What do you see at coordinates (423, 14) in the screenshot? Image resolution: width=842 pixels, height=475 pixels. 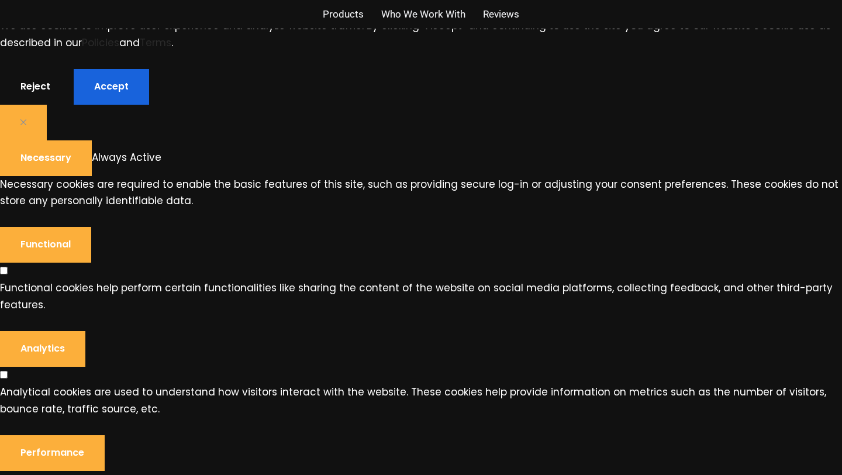 I see `a: Who We Work With` at bounding box center [423, 14].